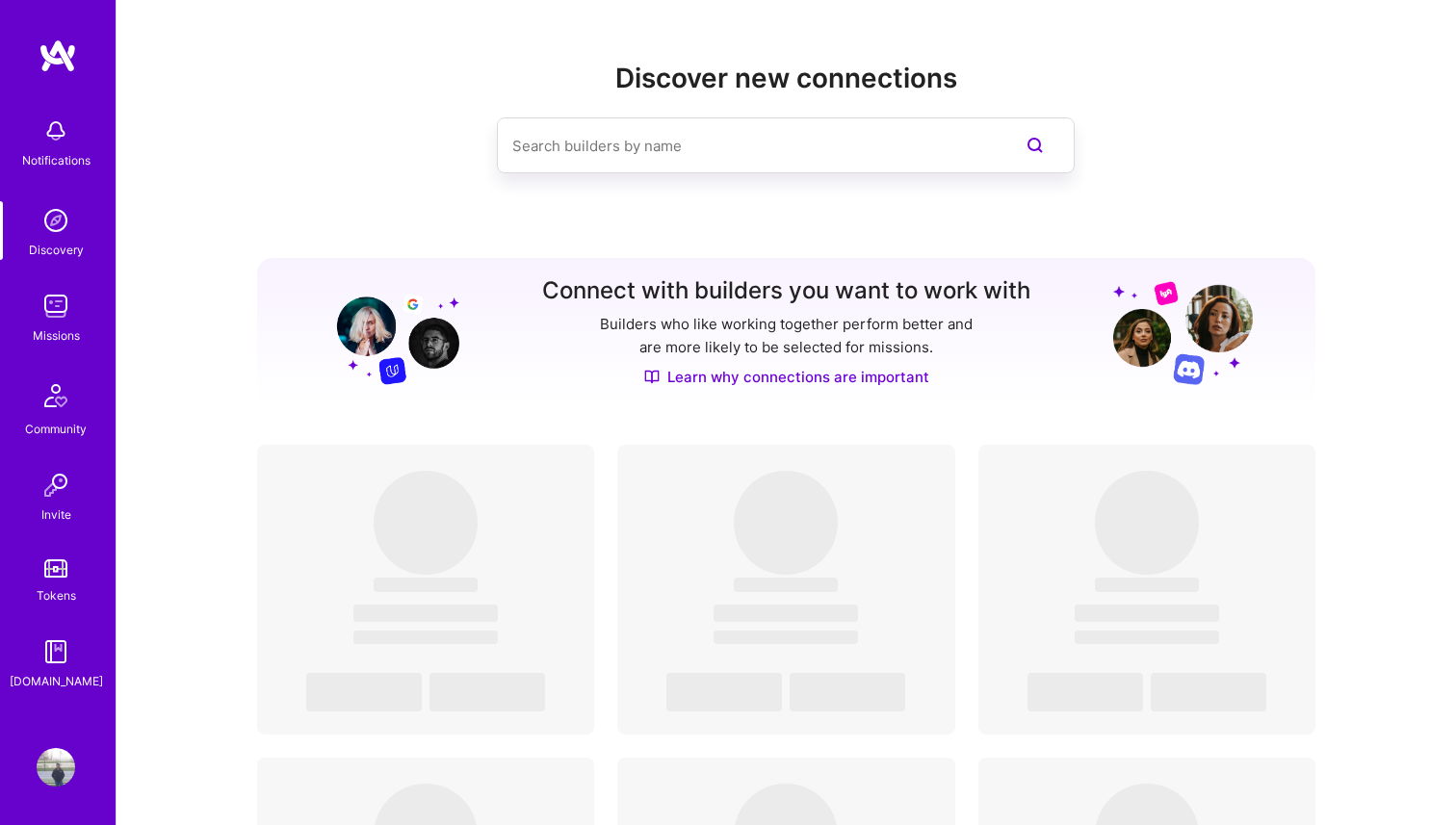  What do you see at coordinates (57, 55) in the screenshot?
I see `img: logo` at bounding box center [57, 55].